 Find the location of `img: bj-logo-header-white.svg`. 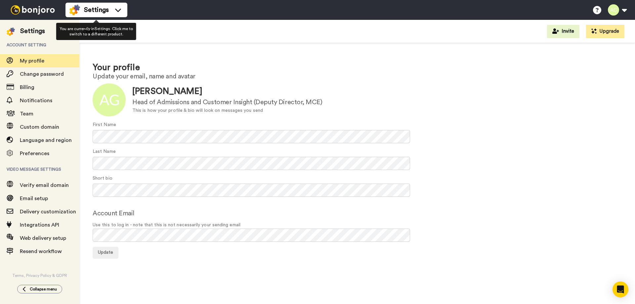

img: bj-logo-header-white.svg is located at coordinates (33, 10).